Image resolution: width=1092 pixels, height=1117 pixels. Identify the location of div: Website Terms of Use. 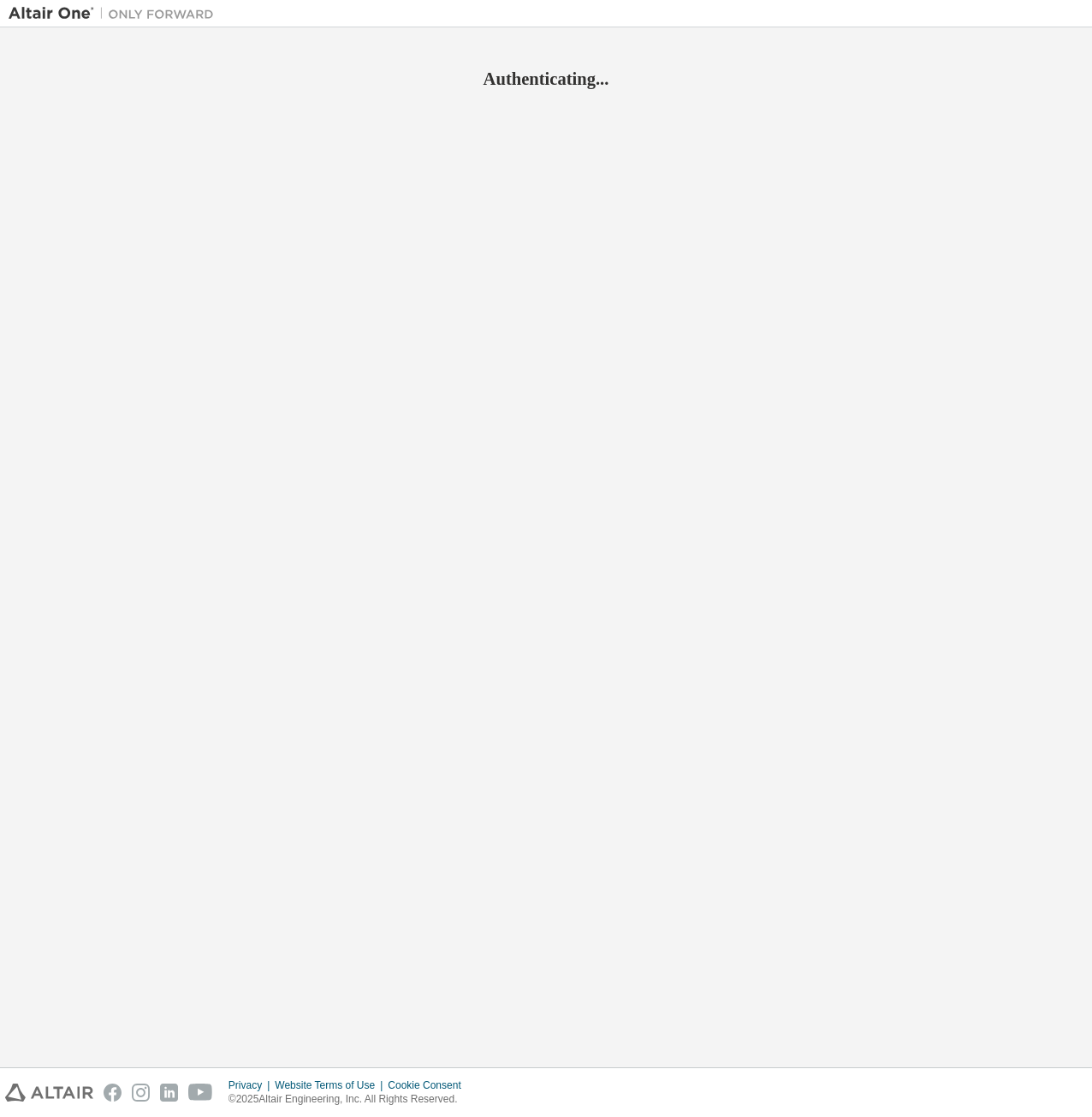
(332, 1085).